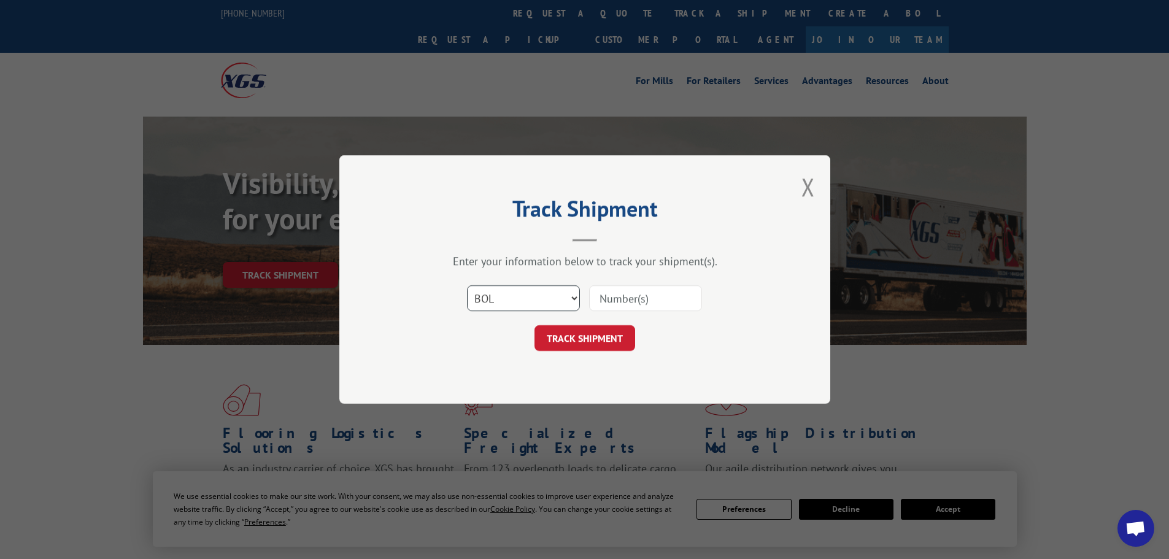 The width and height of the screenshot is (1169, 559). What do you see at coordinates (585, 338) in the screenshot?
I see `button: TRACK SHIPMENT` at bounding box center [585, 338].